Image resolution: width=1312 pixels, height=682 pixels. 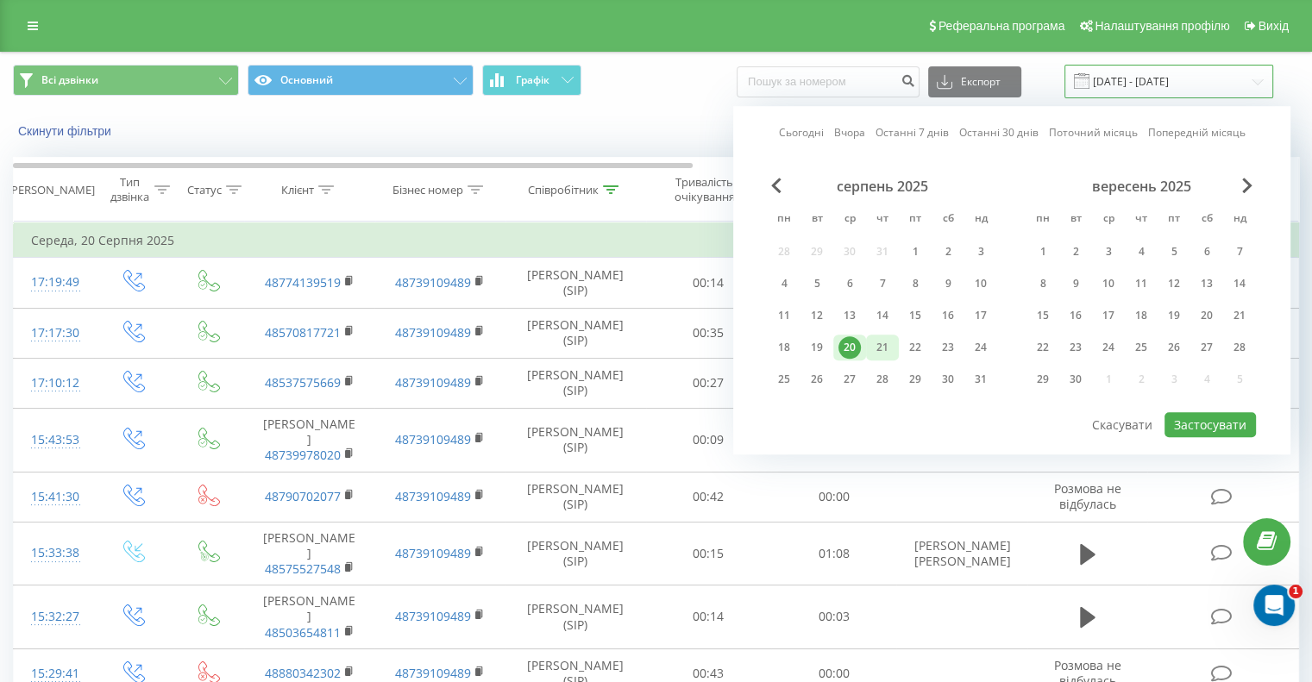 What do you see at coordinates (850, 348) in the screenshot?
I see `div: ср 20 серп 2025 р.` at bounding box center [850, 348].